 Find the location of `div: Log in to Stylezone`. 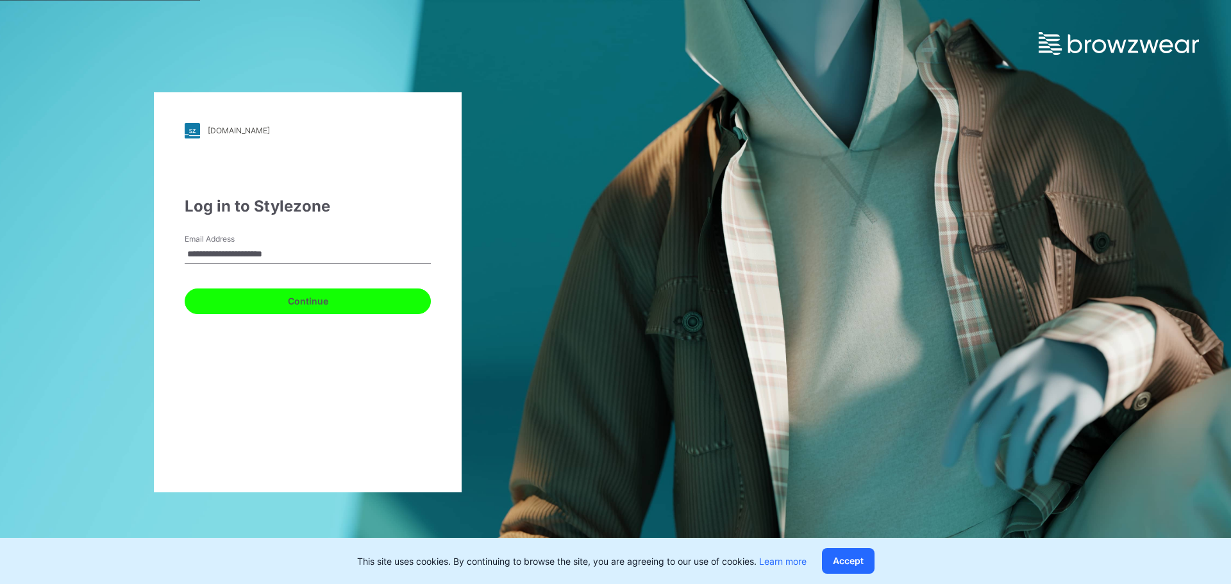

div: Log in to Stylezone is located at coordinates (308, 207).